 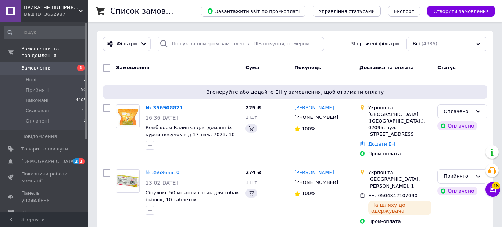 I want to click on button: Експорт, so click(x=405, y=11).